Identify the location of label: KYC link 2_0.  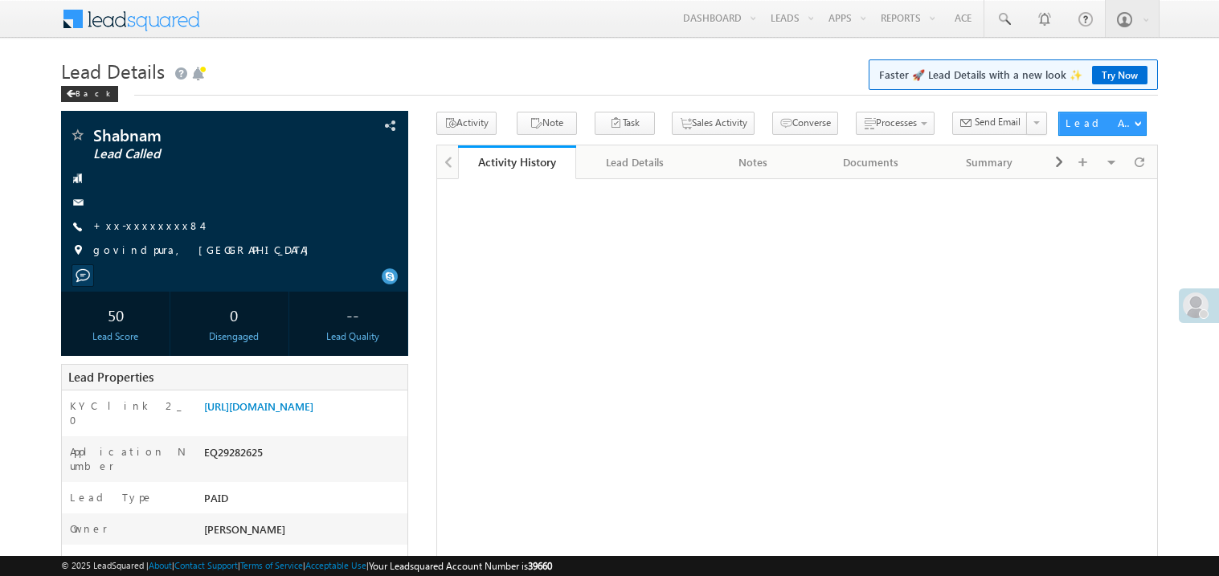
(129, 413).